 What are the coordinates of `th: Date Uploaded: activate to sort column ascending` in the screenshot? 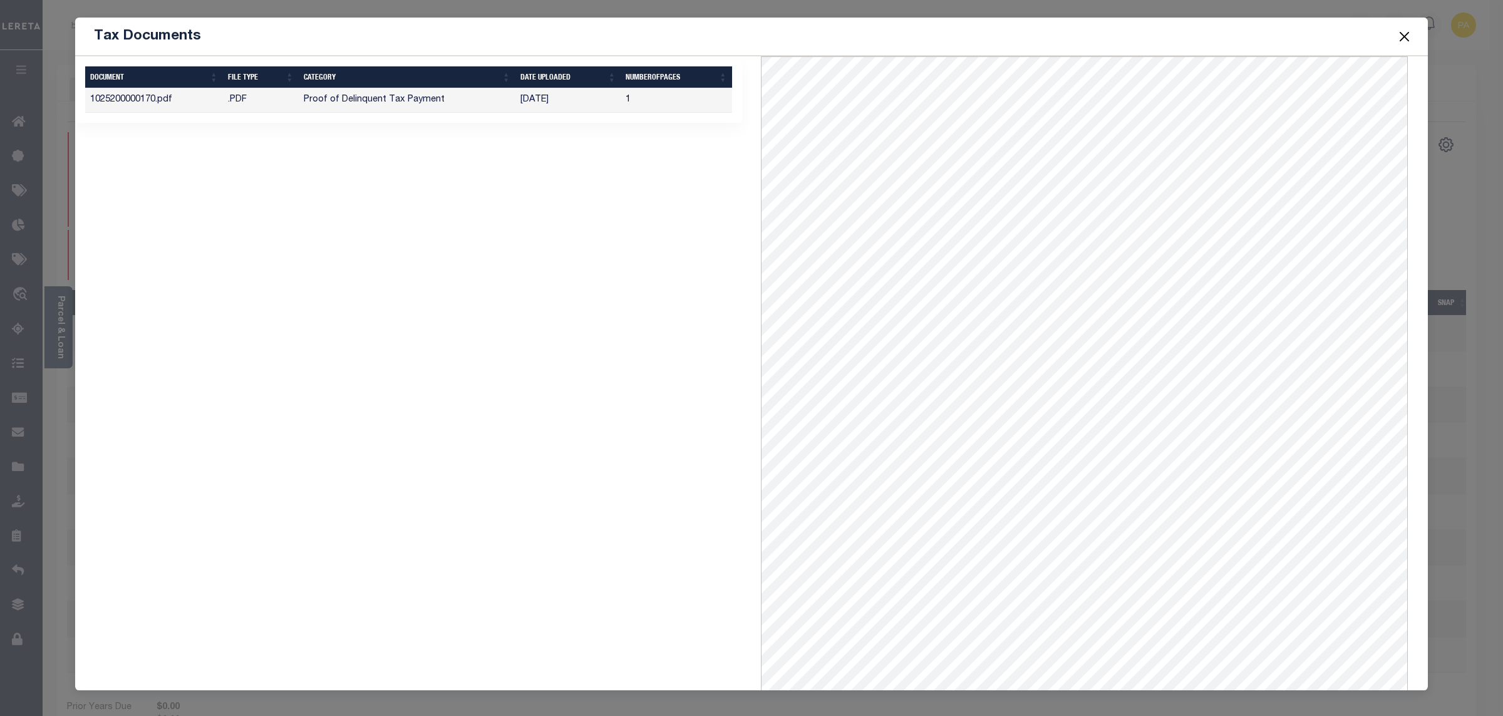 It's located at (568, 77).